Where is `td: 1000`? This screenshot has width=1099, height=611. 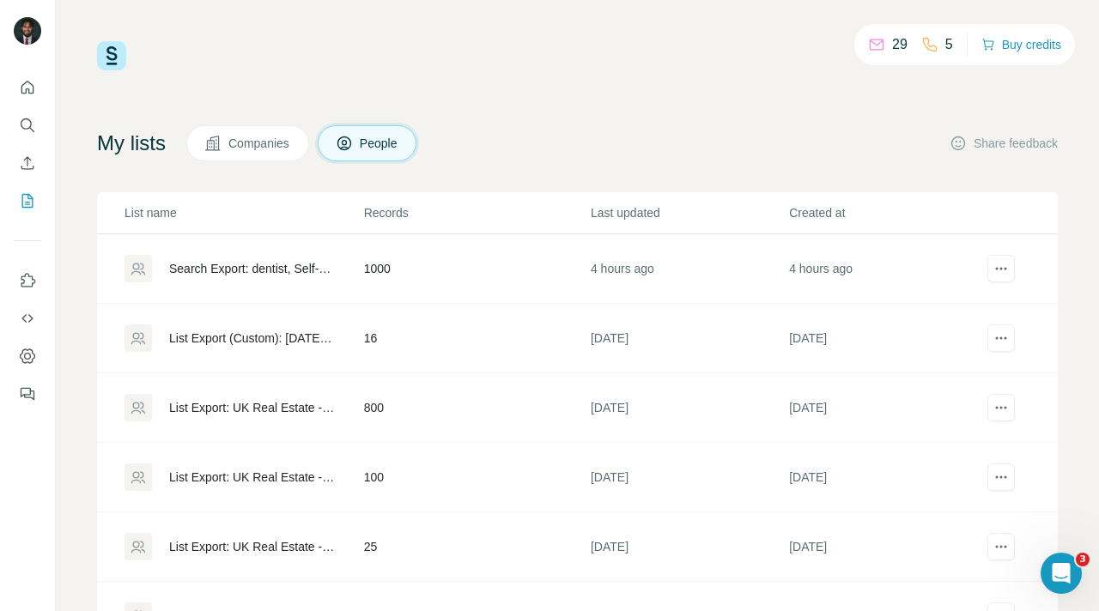 td: 1000 is located at coordinates (476, 269).